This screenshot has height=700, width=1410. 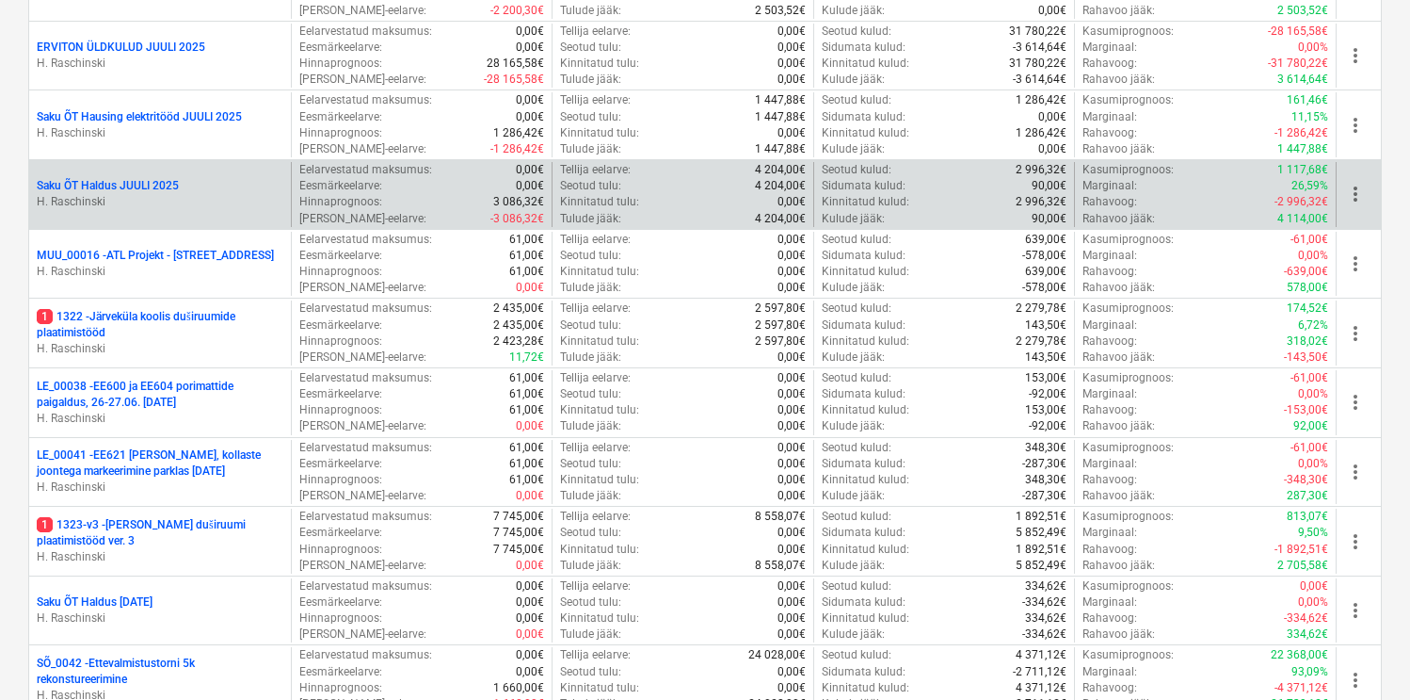 I want to click on p: 287,30€, so click(x=1308, y=495).